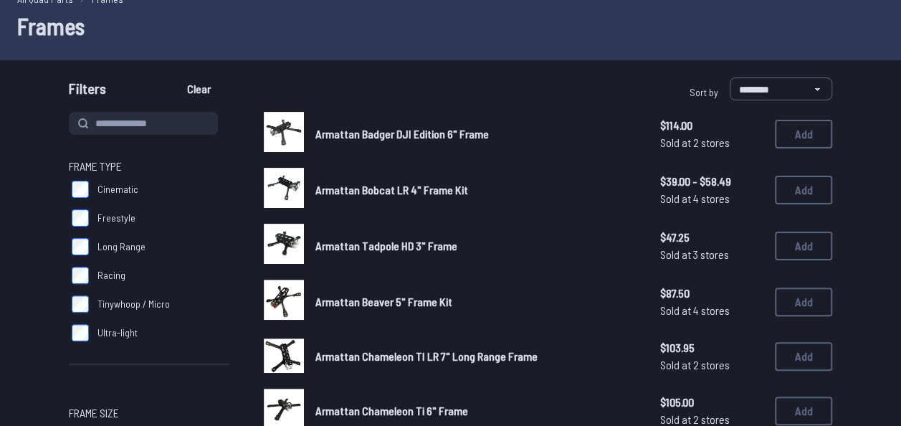  I want to click on a: Armattan Chameleon Ti 6" Frame, so click(476, 411).